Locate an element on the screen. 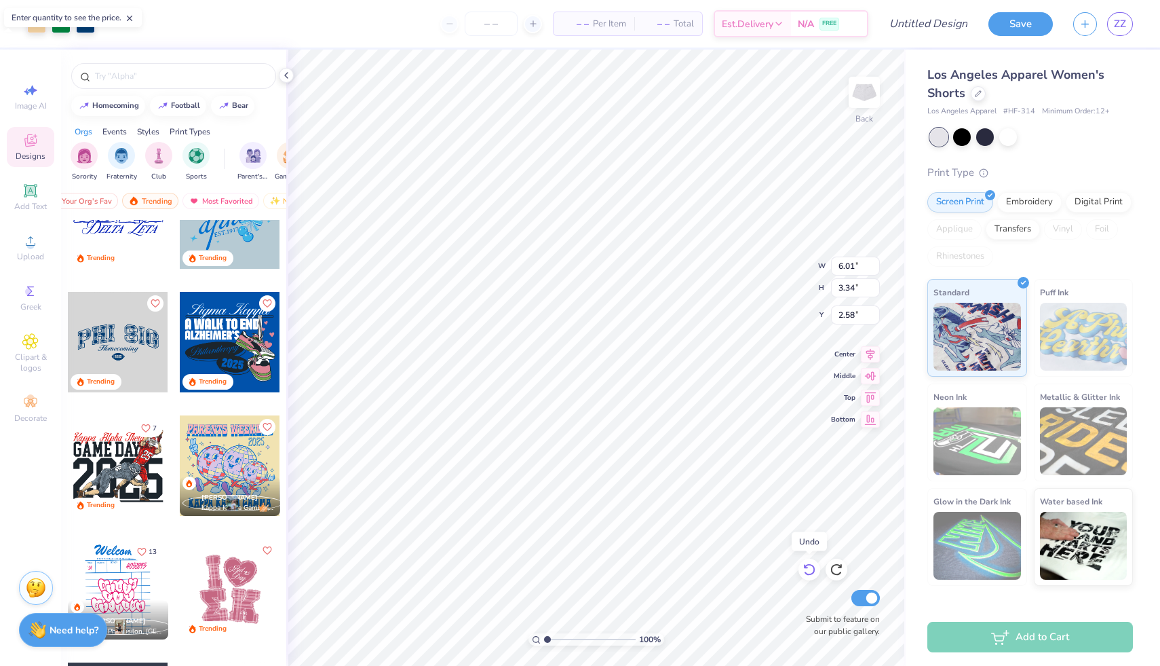 The width and height of the screenshot is (1160, 666). img: Neon Ink is located at coordinates (977, 441).